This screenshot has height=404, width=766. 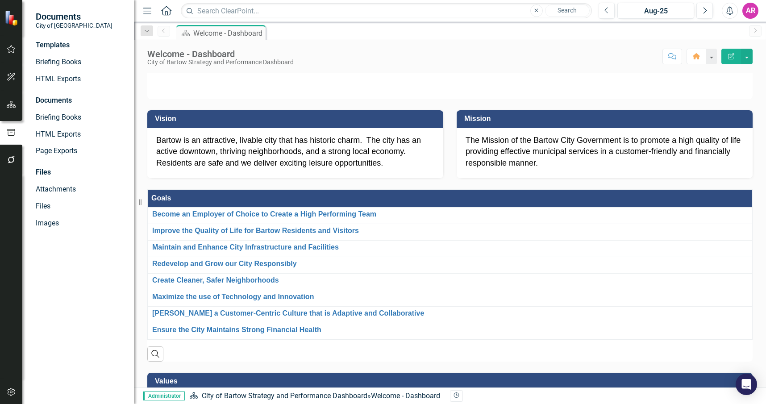 I want to click on div: Files, so click(x=80, y=172).